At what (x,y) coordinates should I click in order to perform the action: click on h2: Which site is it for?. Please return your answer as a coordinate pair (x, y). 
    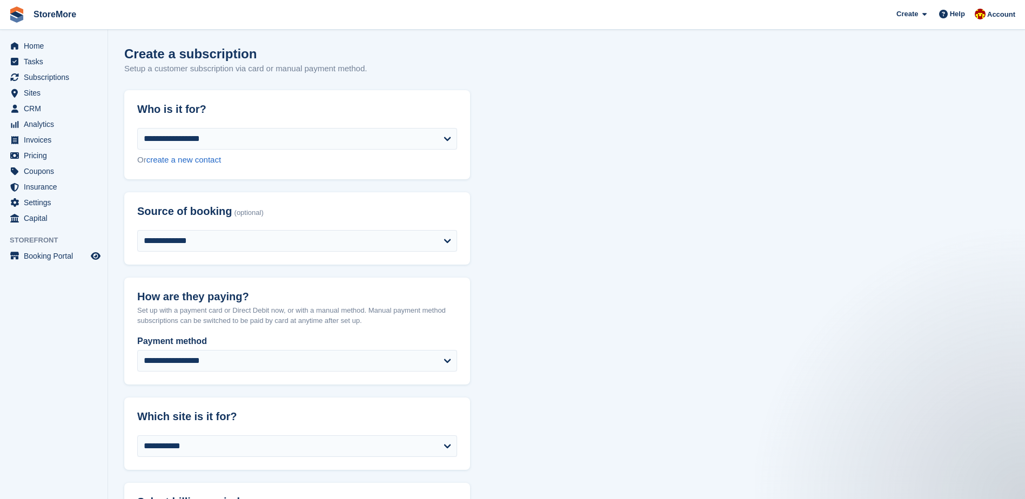
    Looking at the image, I should click on (297, 417).